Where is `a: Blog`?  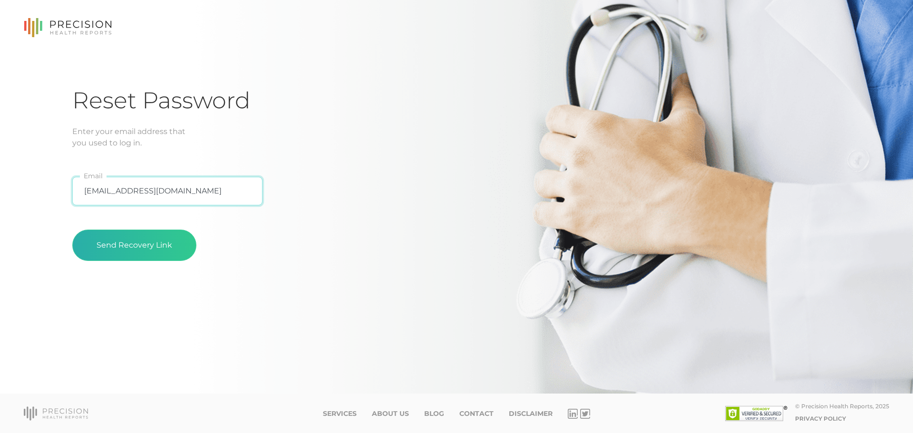 a: Blog is located at coordinates (434, 414).